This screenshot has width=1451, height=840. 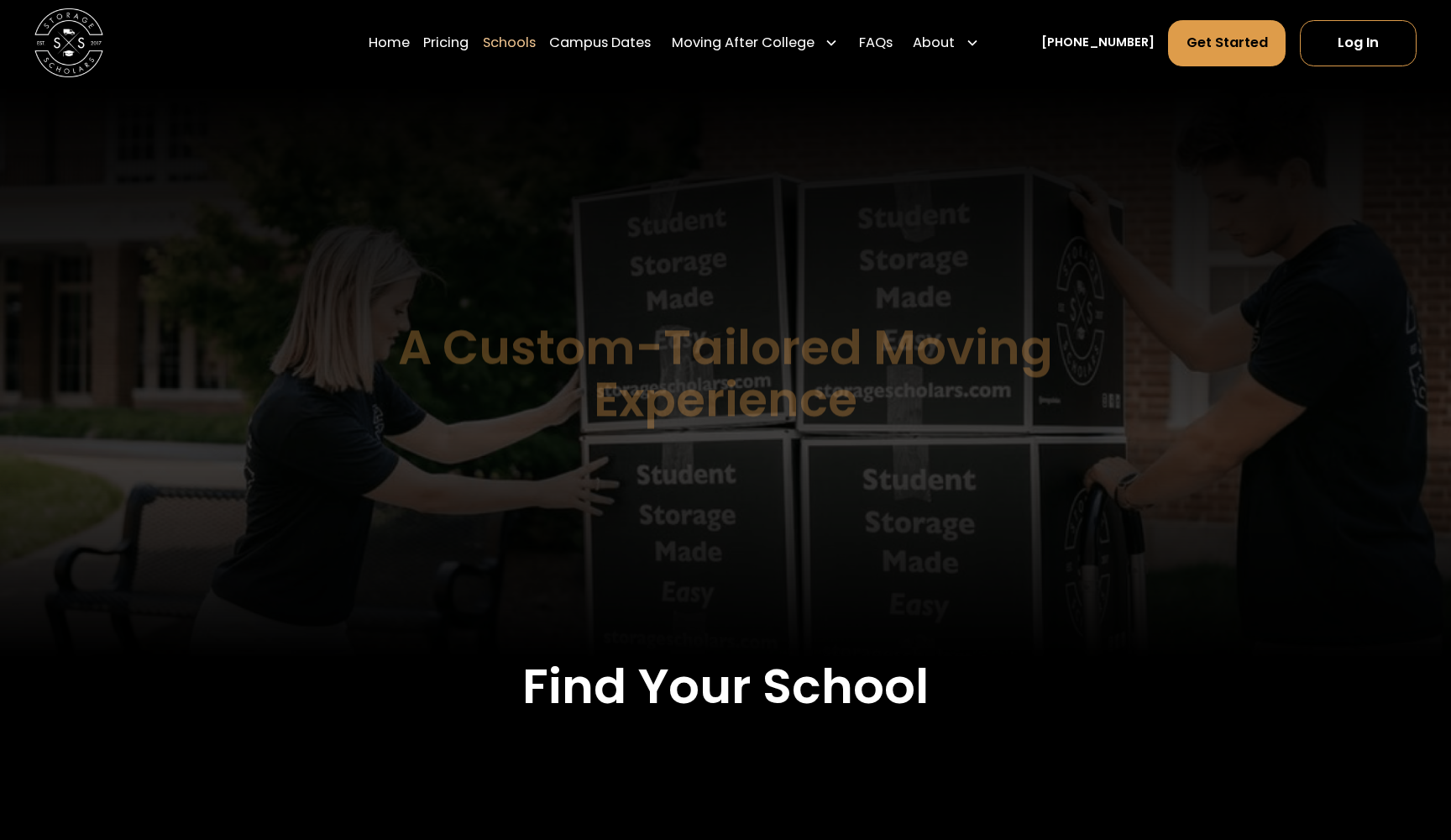 What do you see at coordinates (875, 43) in the screenshot?
I see `a: FAQs` at bounding box center [875, 43].